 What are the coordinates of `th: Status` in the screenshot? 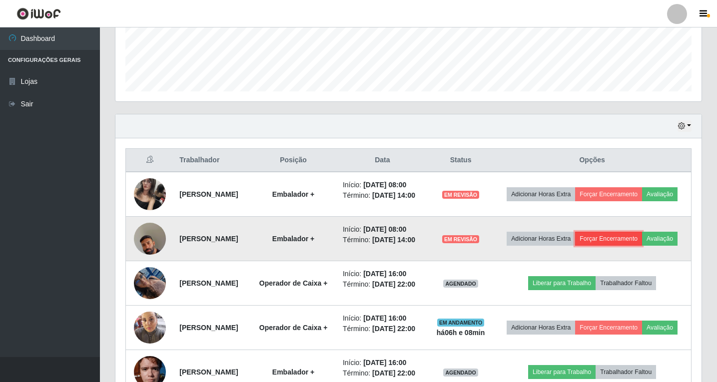 It's located at (461, 160).